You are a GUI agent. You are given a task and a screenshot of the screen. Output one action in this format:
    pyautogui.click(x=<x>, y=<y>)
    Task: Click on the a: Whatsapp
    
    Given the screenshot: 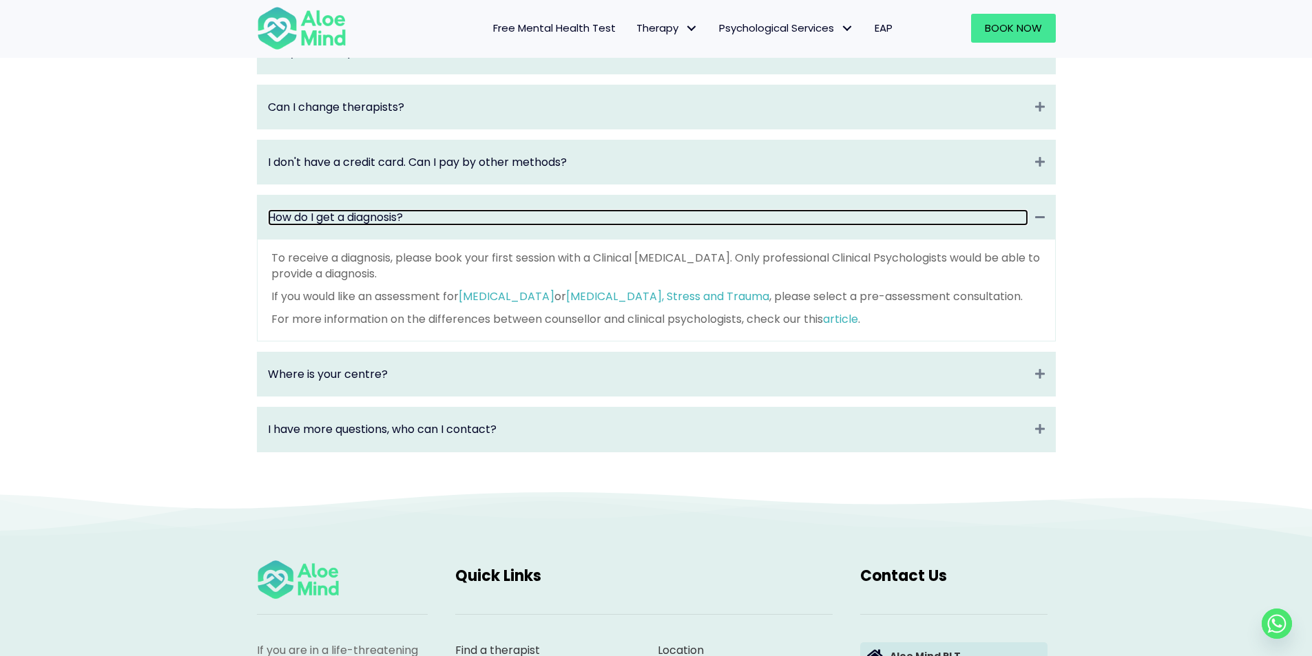 What is the action you would take?
    pyautogui.click(x=1277, y=624)
    